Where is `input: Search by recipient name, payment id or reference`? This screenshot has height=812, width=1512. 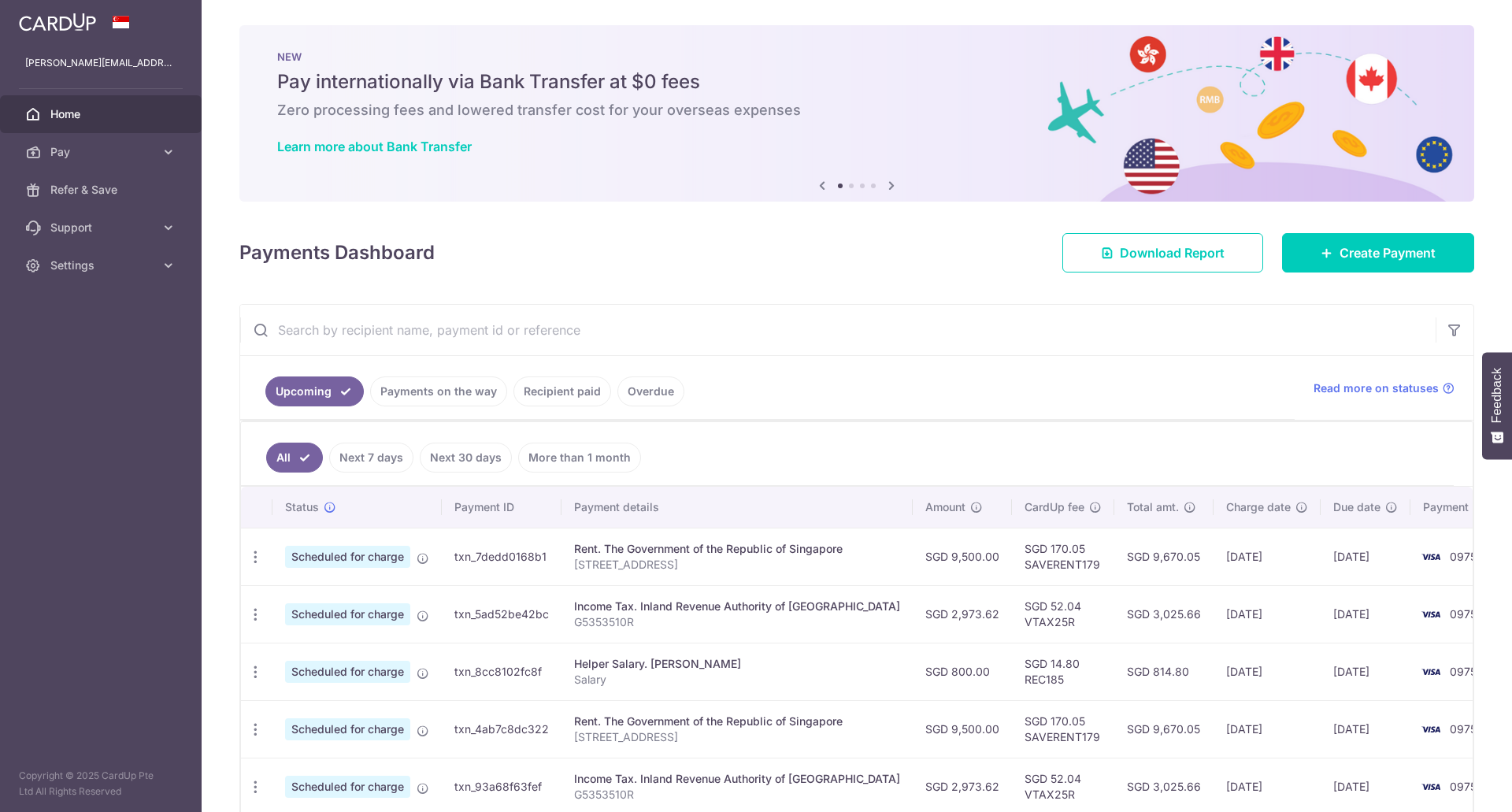
input: Search by recipient name, payment id or reference is located at coordinates (838, 330).